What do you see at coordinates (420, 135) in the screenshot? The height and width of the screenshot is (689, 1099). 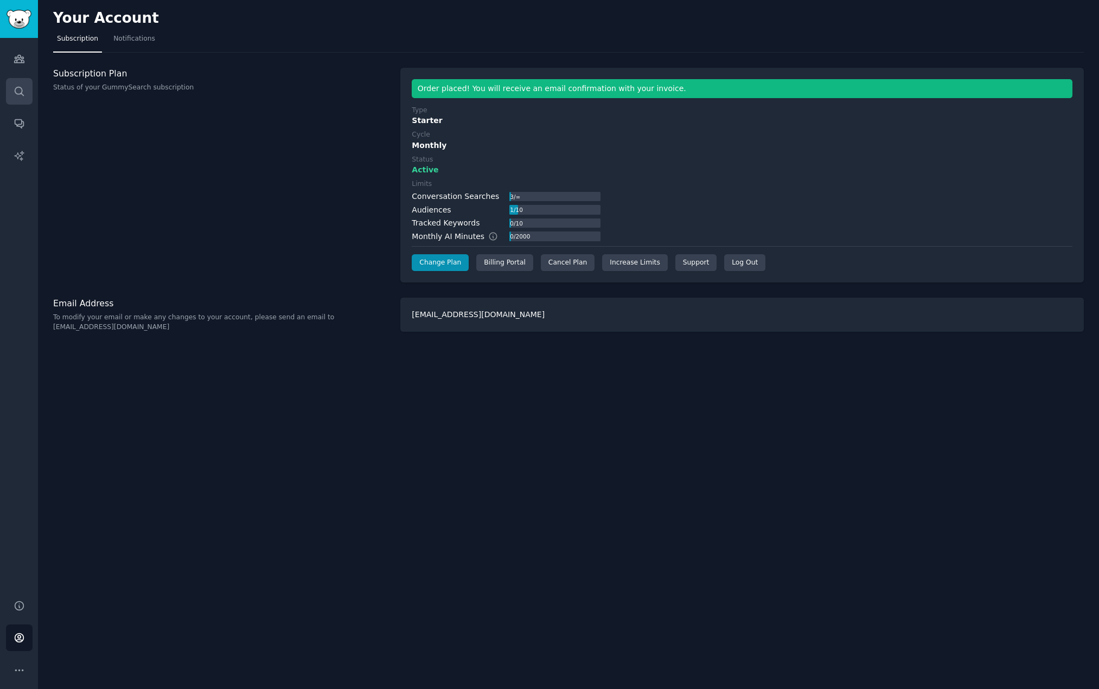 I see `div: Cycle` at bounding box center [420, 135].